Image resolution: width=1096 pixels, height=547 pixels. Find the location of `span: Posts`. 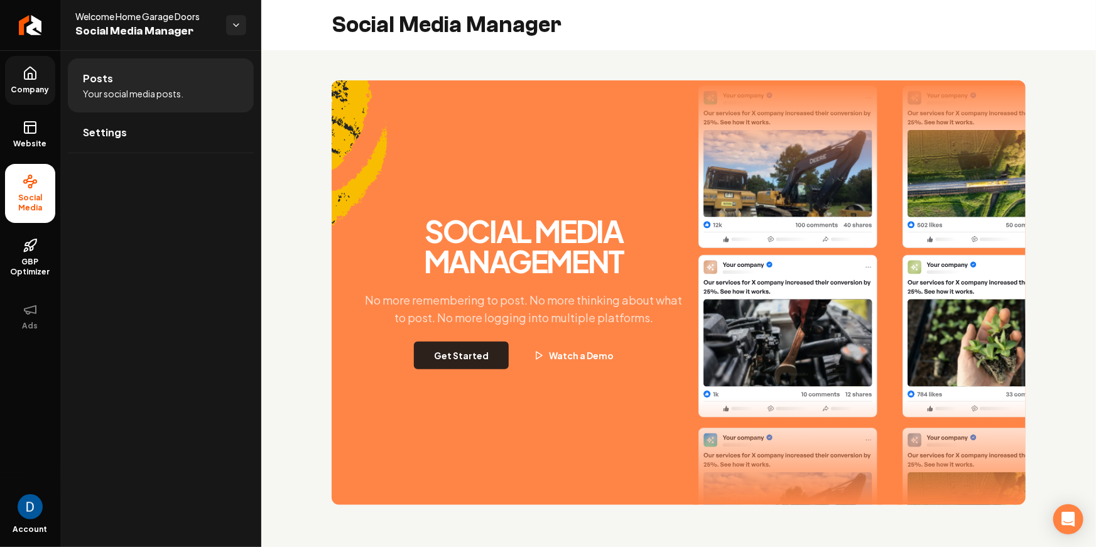

span: Posts is located at coordinates (98, 79).